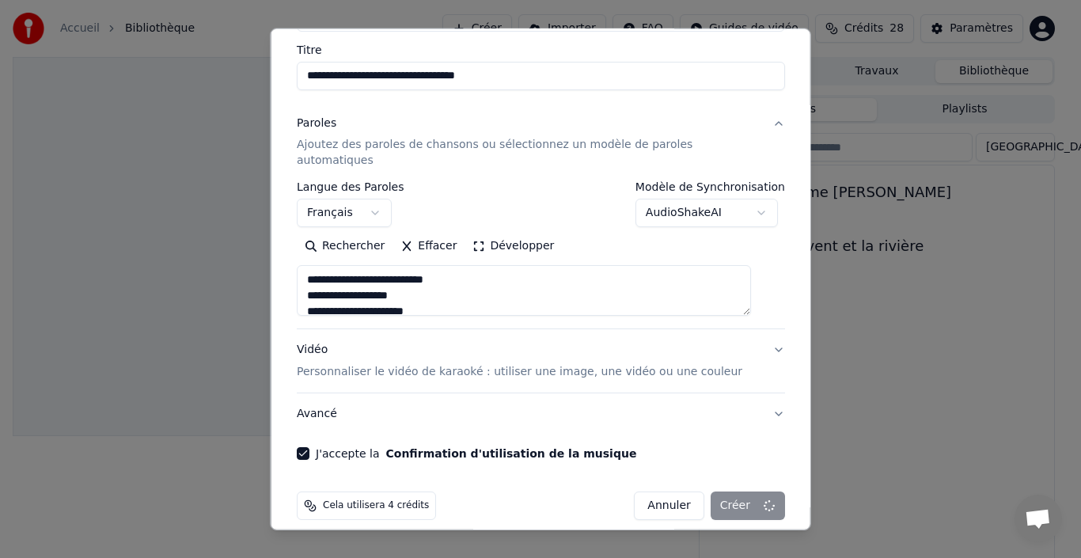 Image resolution: width=1081 pixels, height=558 pixels. What do you see at coordinates (344, 246) in the screenshot?
I see `button: Rechercher` at bounding box center [344, 246].